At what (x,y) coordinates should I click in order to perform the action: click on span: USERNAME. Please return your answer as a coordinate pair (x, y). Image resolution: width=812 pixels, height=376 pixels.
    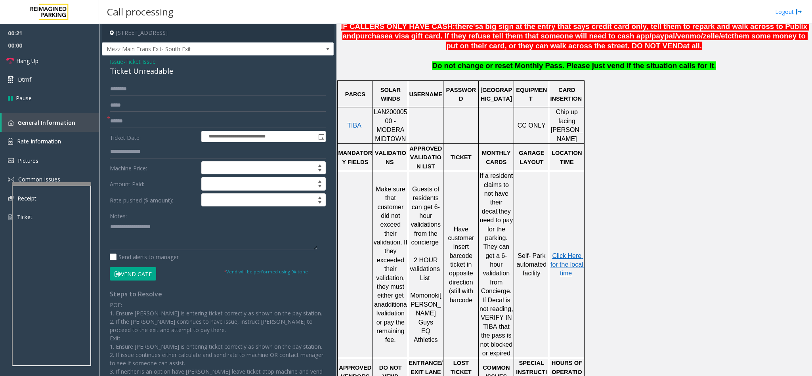
    Looking at the image, I should click on (425, 94).